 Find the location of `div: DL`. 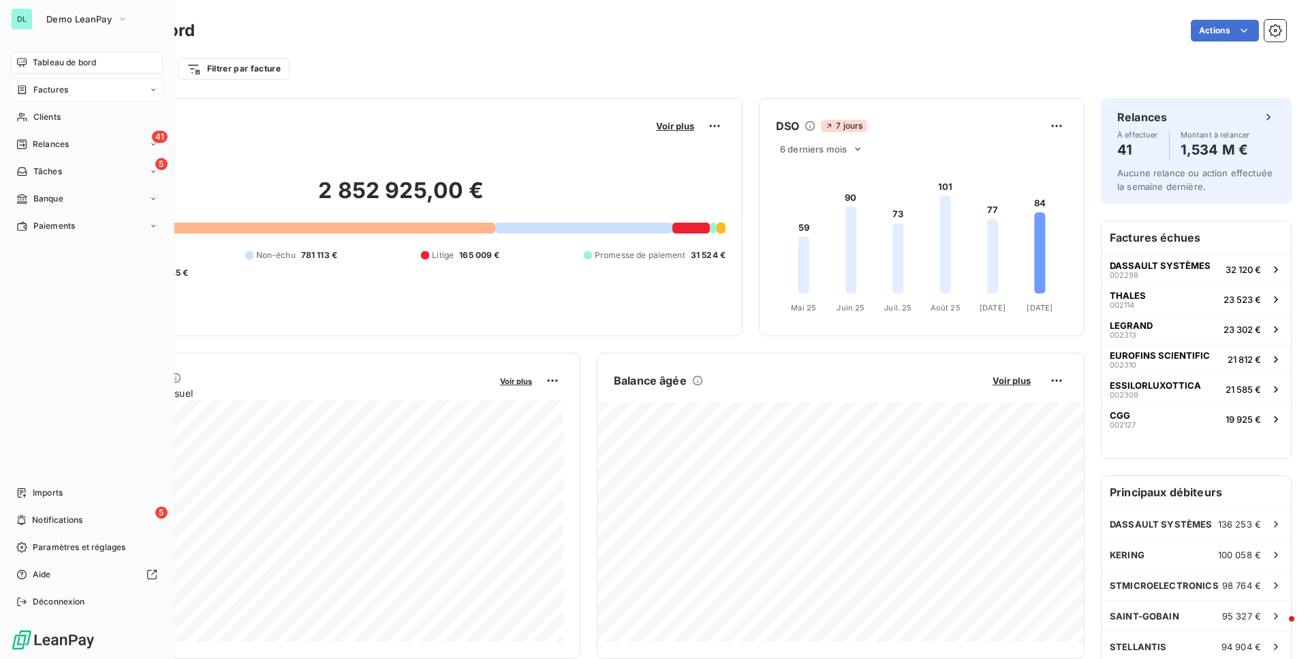

div: DL is located at coordinates (22, 19).